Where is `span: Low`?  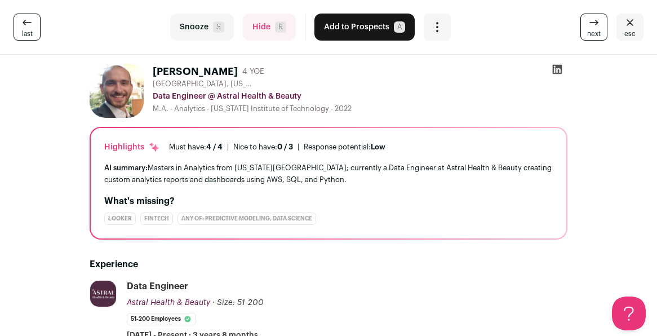
span: Low is located at coordinates (378, 146).